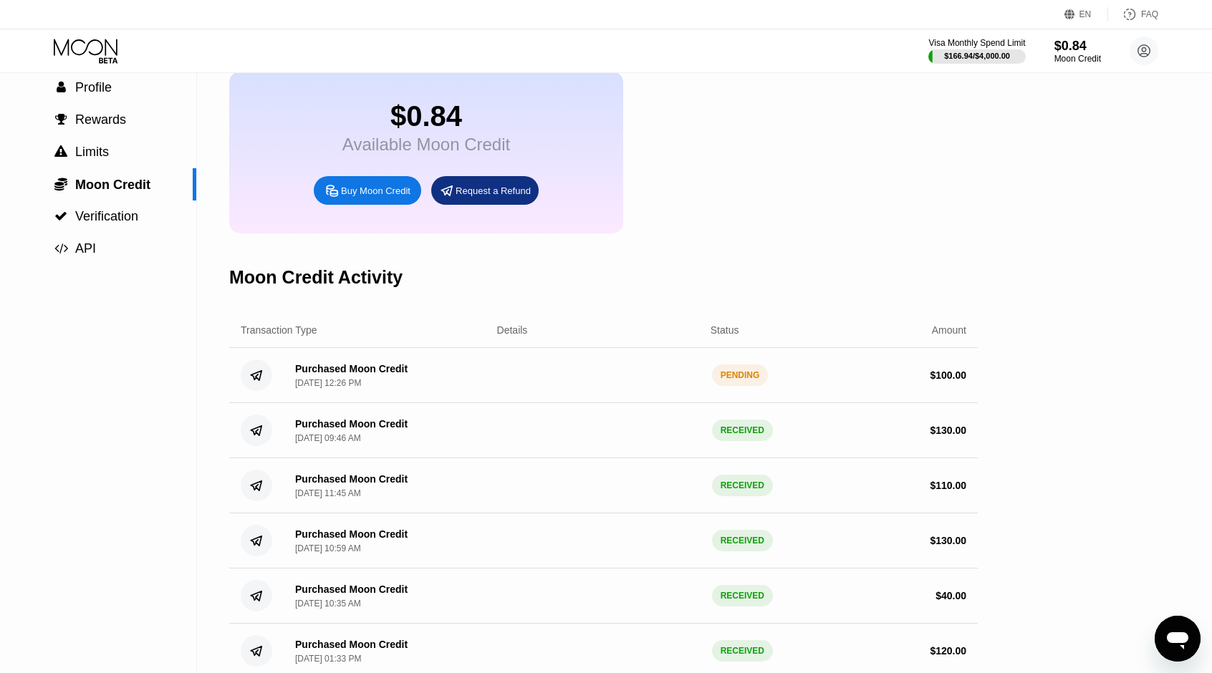  What do you see at coordinates (949, 330) in the screenshot?
I see `div: Amount` at bounding box center [949, 330].